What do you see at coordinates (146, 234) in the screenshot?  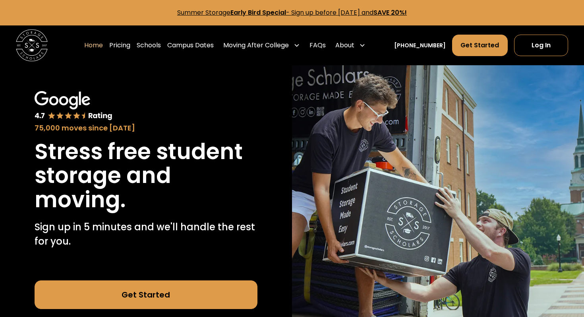 I see `p: Sign up in 5 minutes and we'll handle the rest for you.` at bounding box center [146, 234].